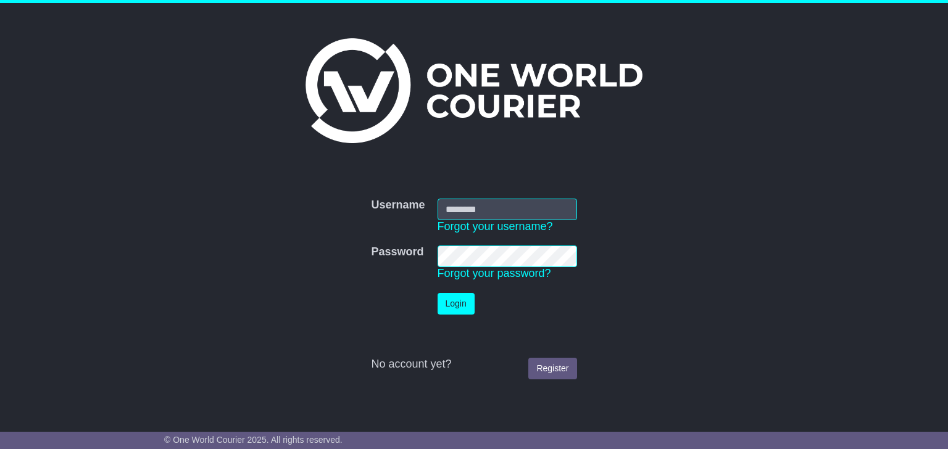 The width and height of the screenshot is (948, 449). I want to click on div: No account yet?, so click(473, 365).